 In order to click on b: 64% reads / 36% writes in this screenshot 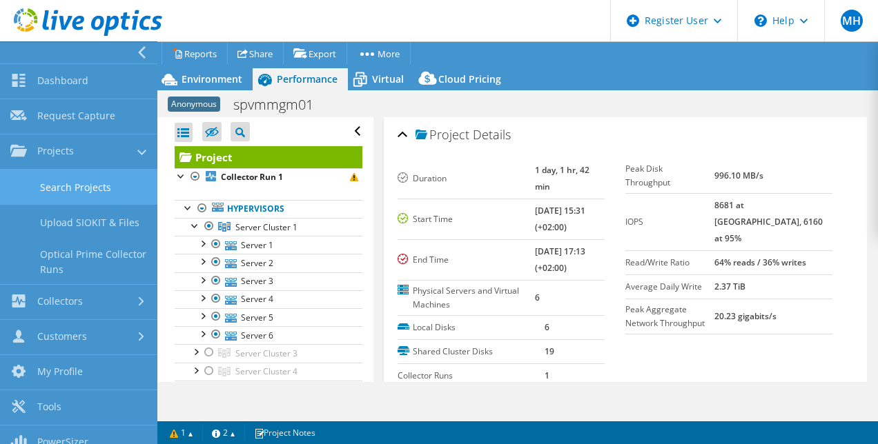, I will do `click(760, 262)`.